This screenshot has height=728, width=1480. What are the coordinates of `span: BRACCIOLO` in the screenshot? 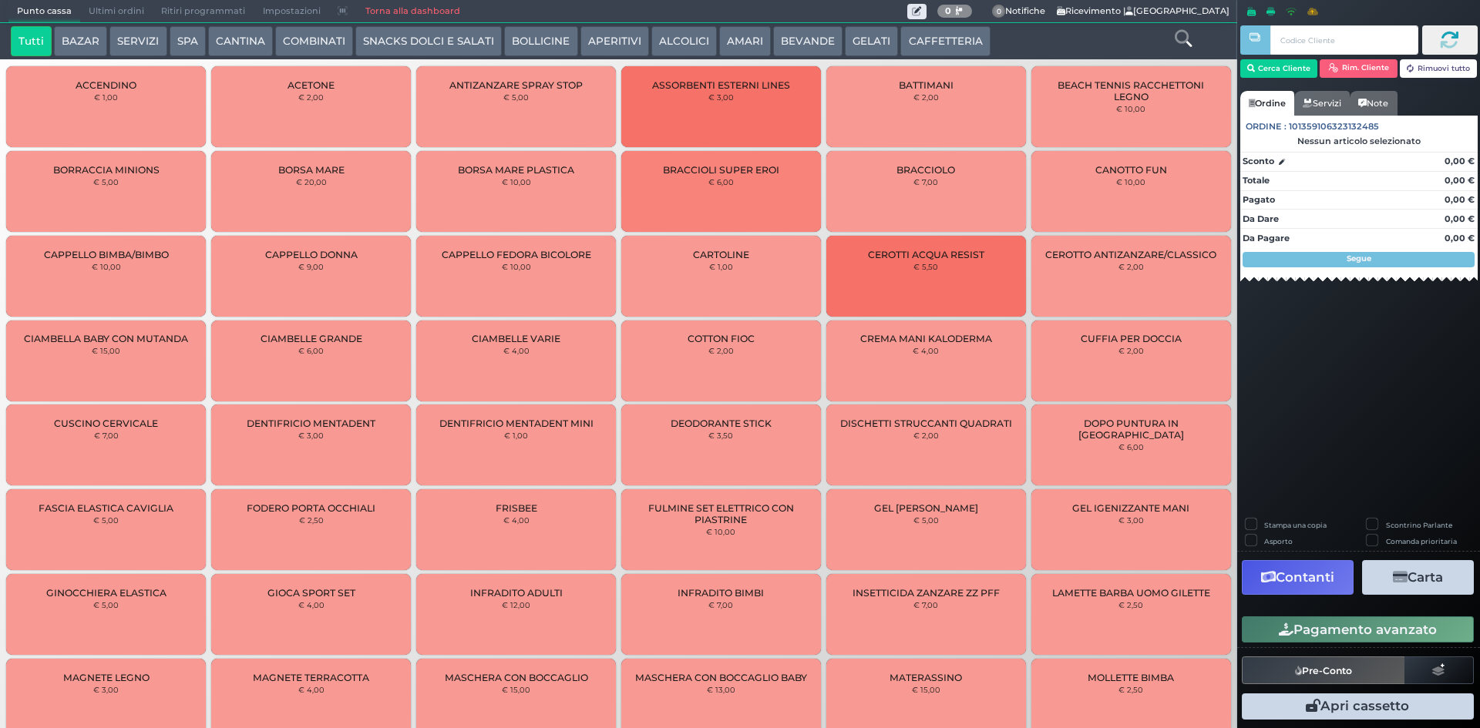 It's located at (926, 170).